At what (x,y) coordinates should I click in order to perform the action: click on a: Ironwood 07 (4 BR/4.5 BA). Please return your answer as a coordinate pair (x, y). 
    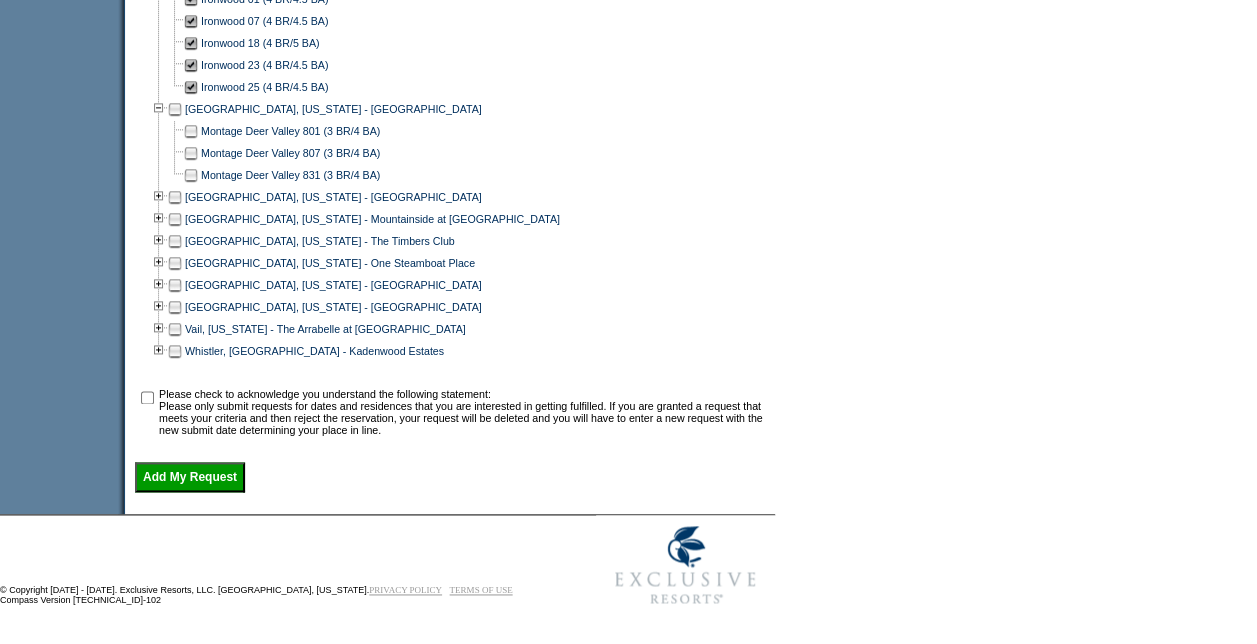
    Looking at the image, I should click on (264, 21).